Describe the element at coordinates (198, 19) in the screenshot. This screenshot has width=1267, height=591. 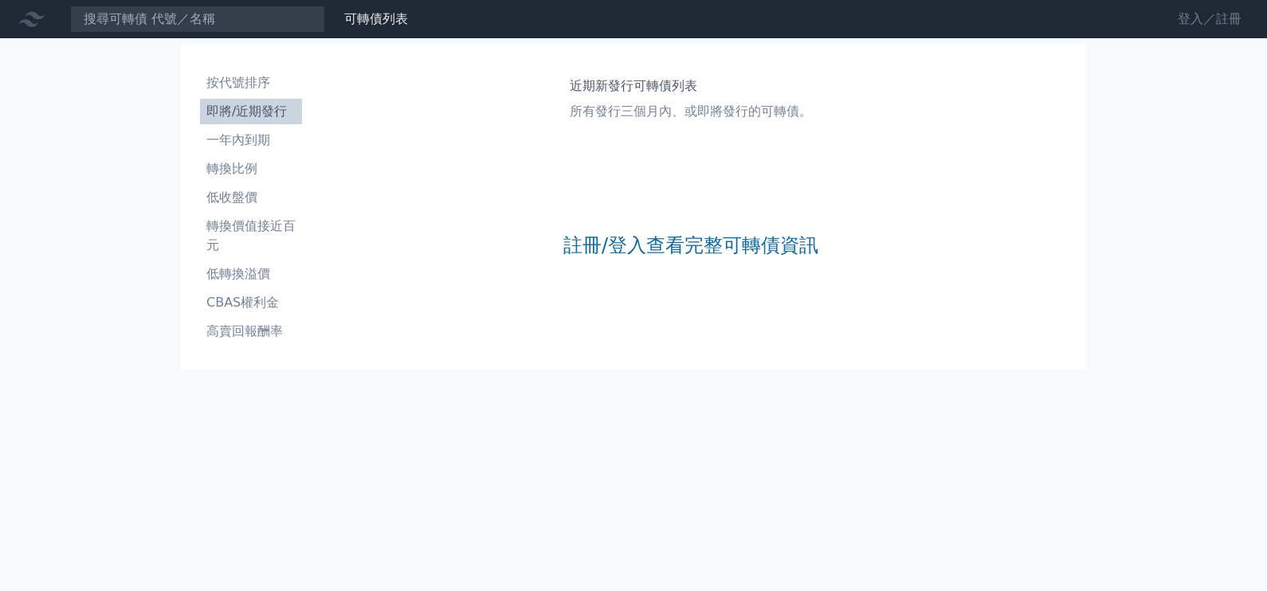
I see `input: 搜尋可轉債 代號／名稱` at that location.